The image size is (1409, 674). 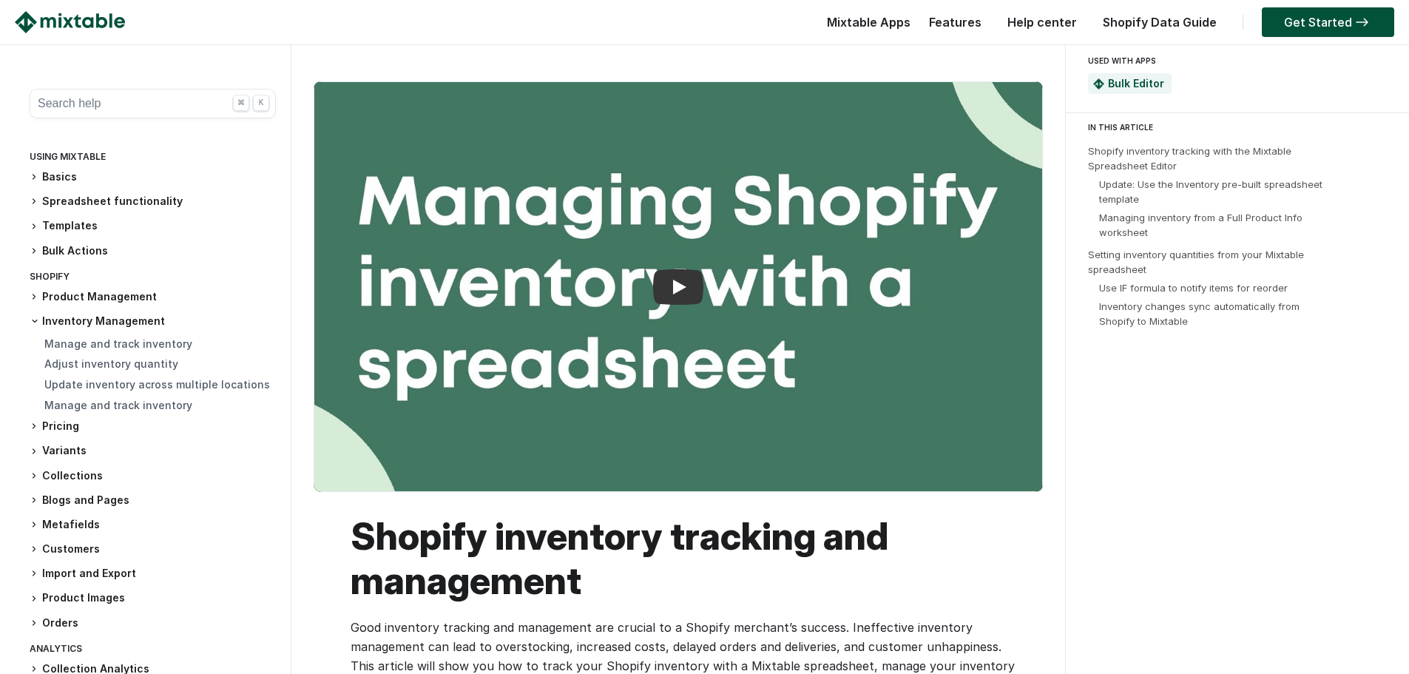 What do you see at coordinates (1199, 314) in the screenshot?
I see `a: Inventory changes sync automatically from Shopify to Mixtable` at bounding box center [1199, 314].